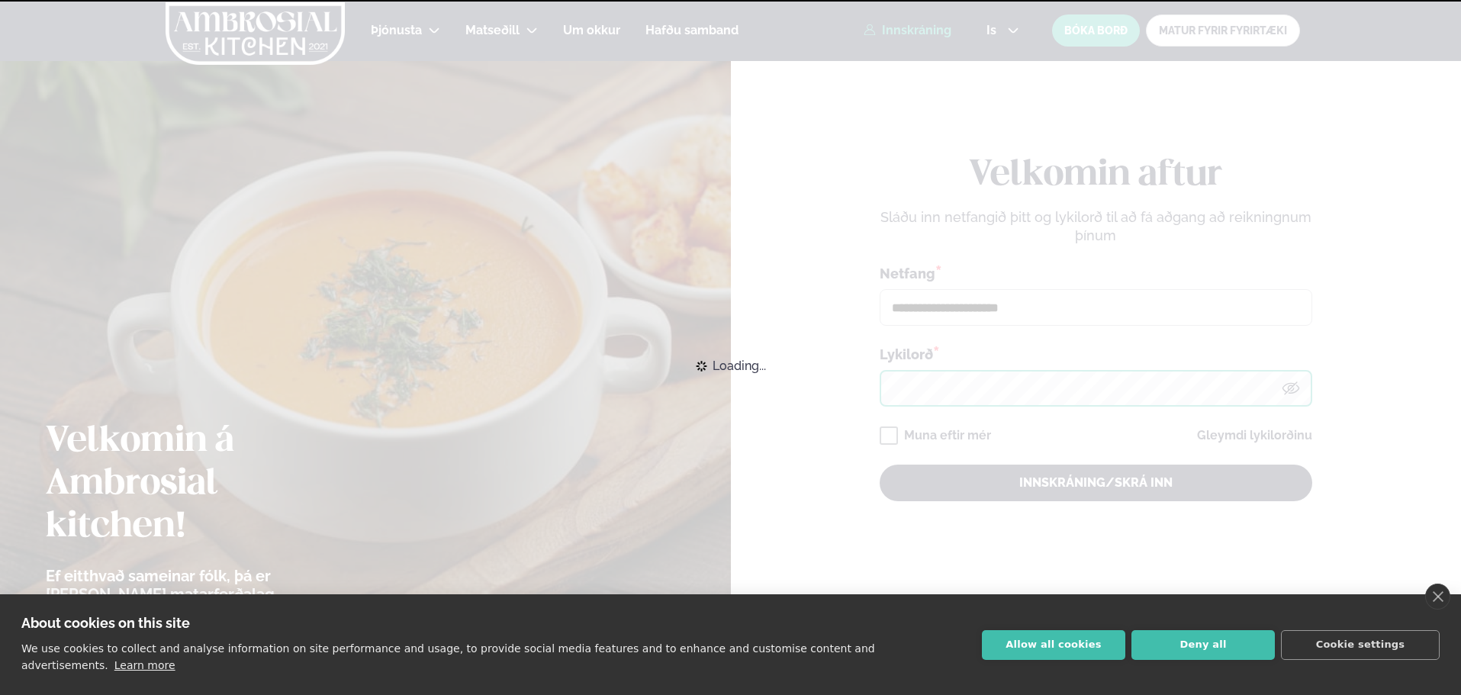 Image resolution: width=1461 pixels, height=695 pixels. Describe the element at coordinates (739, 366) in the screenshot. I see `span: Loading...` at that location.